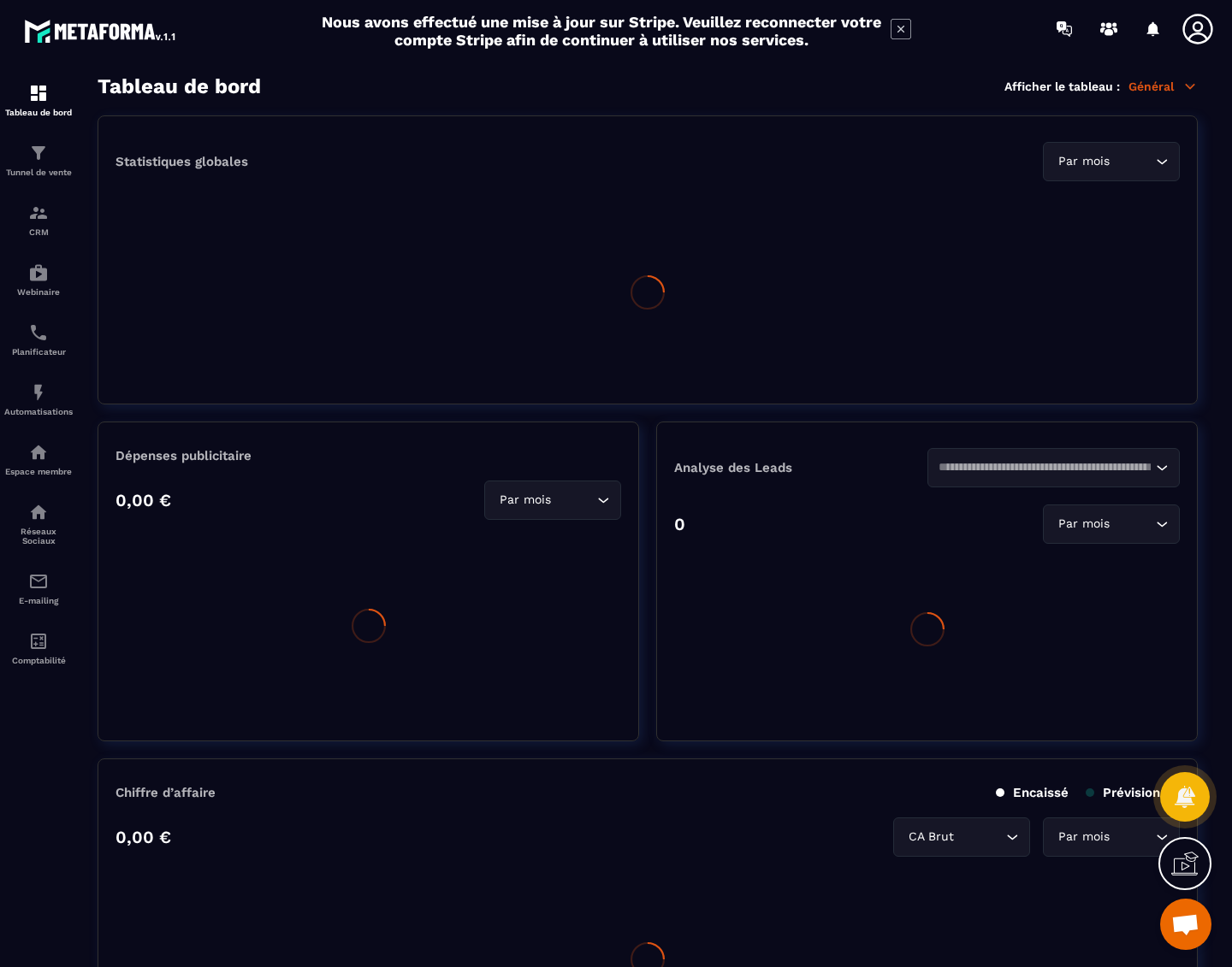 This screenshot has height=967, width=1232. What do you see at coordinates (165, 793) in the screenshot?
I see `p: Chiffre d’affaire` at bounding box center [165, 793].